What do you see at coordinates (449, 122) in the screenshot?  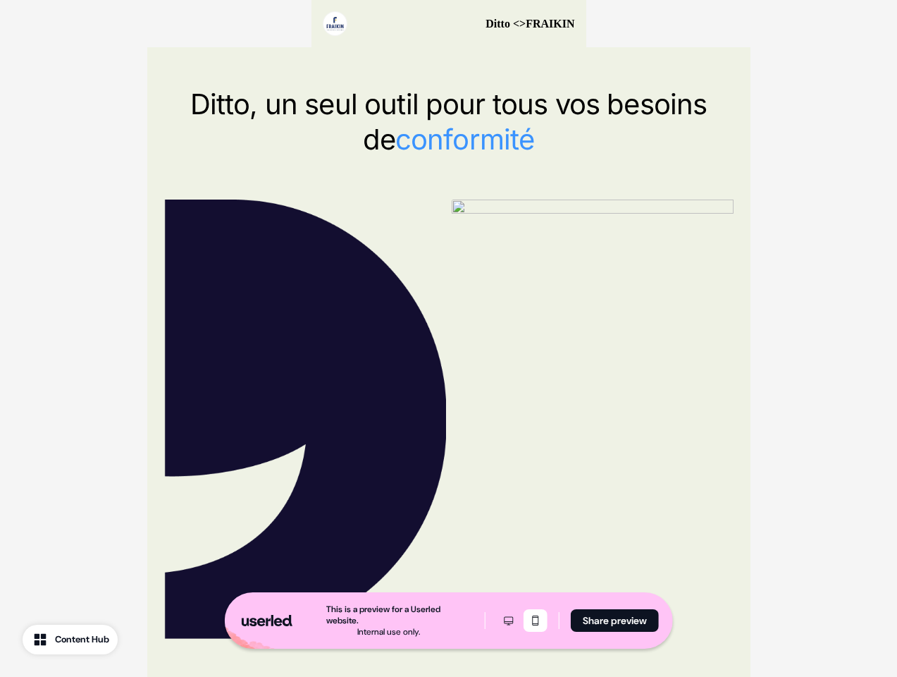 I see `p: Ditto, un seul outil pour tous vos besoins de` at bounding box center [449, 122].